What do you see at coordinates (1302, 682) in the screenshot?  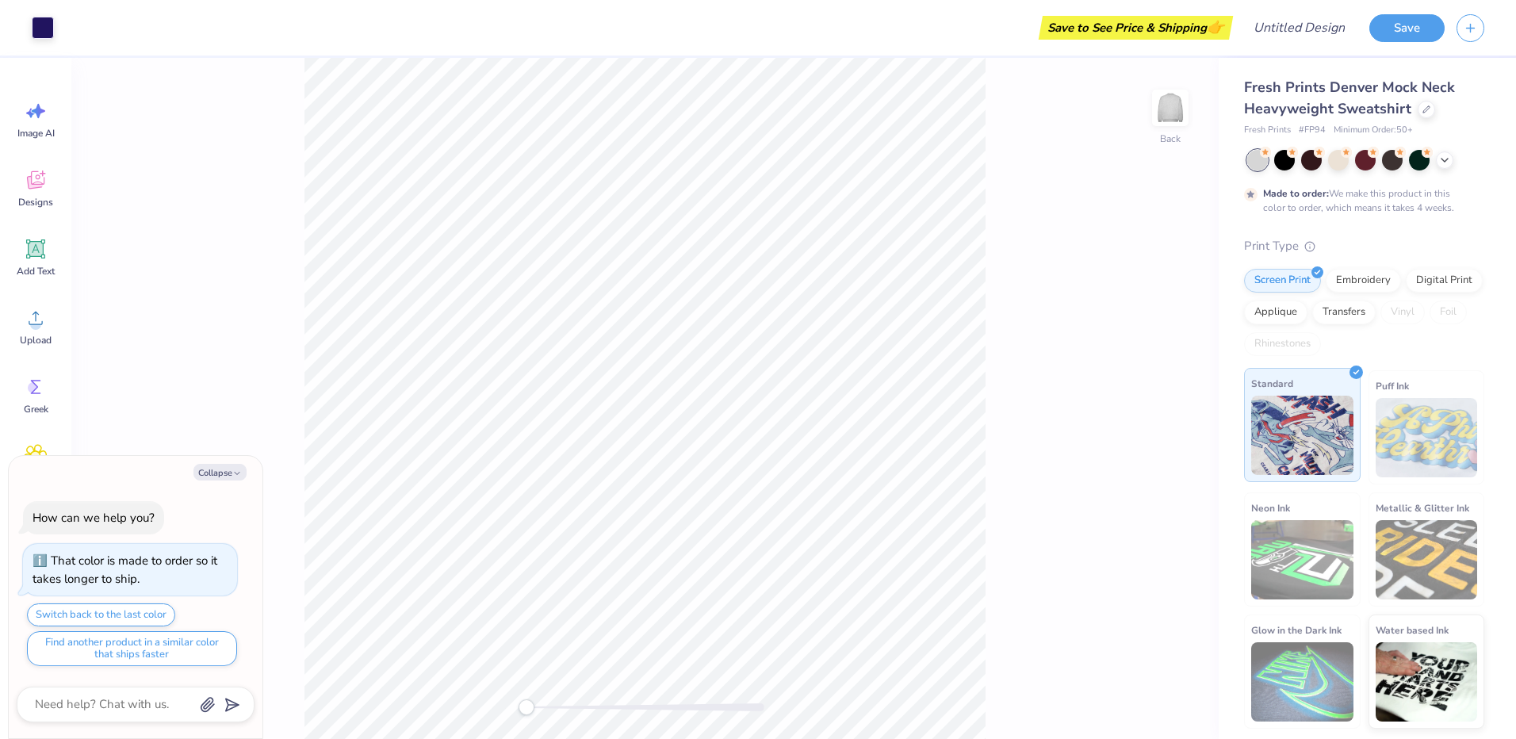 I see `img: Glow in the Dark Ink` at bounding box center [1302, 682].